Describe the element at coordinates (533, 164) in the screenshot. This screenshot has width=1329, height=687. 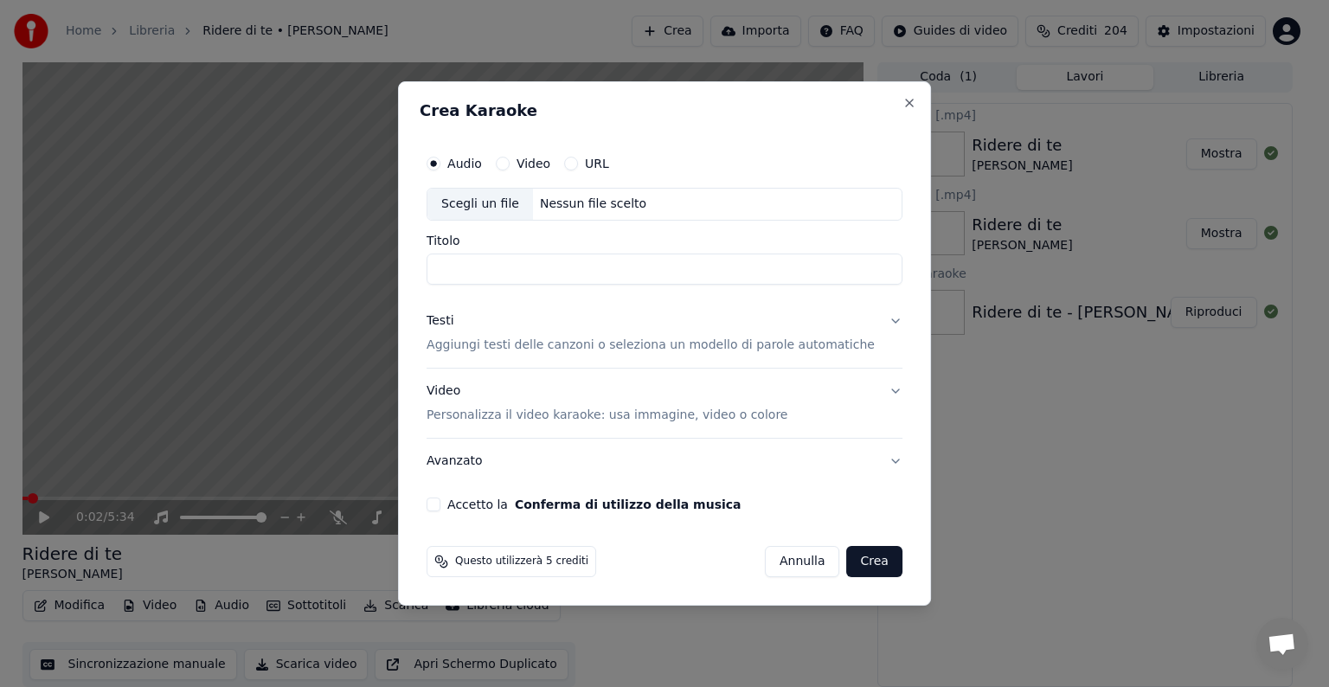
I see `label: Video` at that location.